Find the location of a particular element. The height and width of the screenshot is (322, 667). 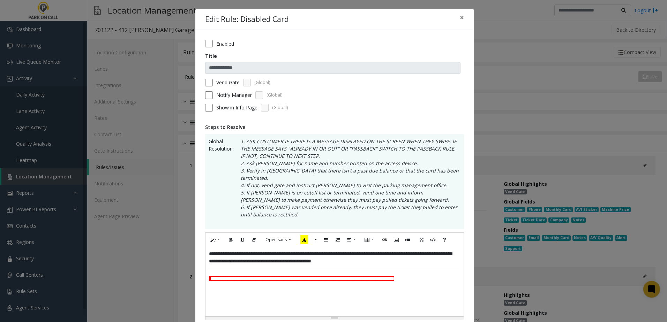

button: Remove Font Style (CTRL+\) is located at coordinates (254, 240).